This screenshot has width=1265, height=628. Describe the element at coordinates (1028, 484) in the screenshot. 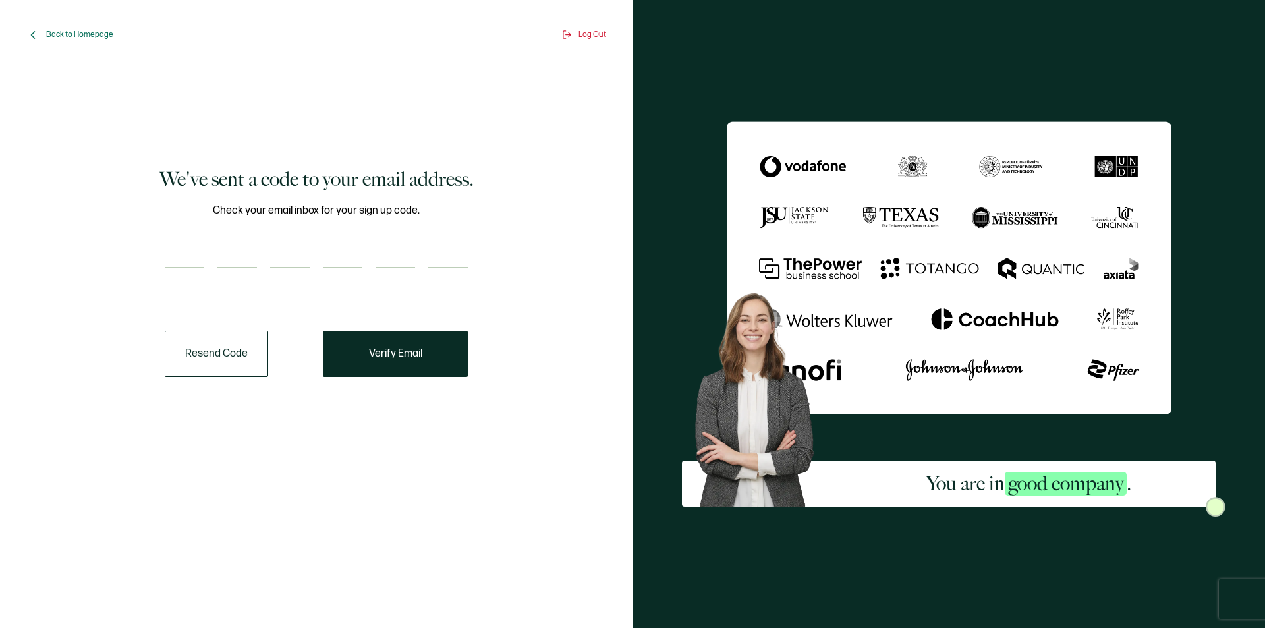

I see `h2: You are in .` at that location.